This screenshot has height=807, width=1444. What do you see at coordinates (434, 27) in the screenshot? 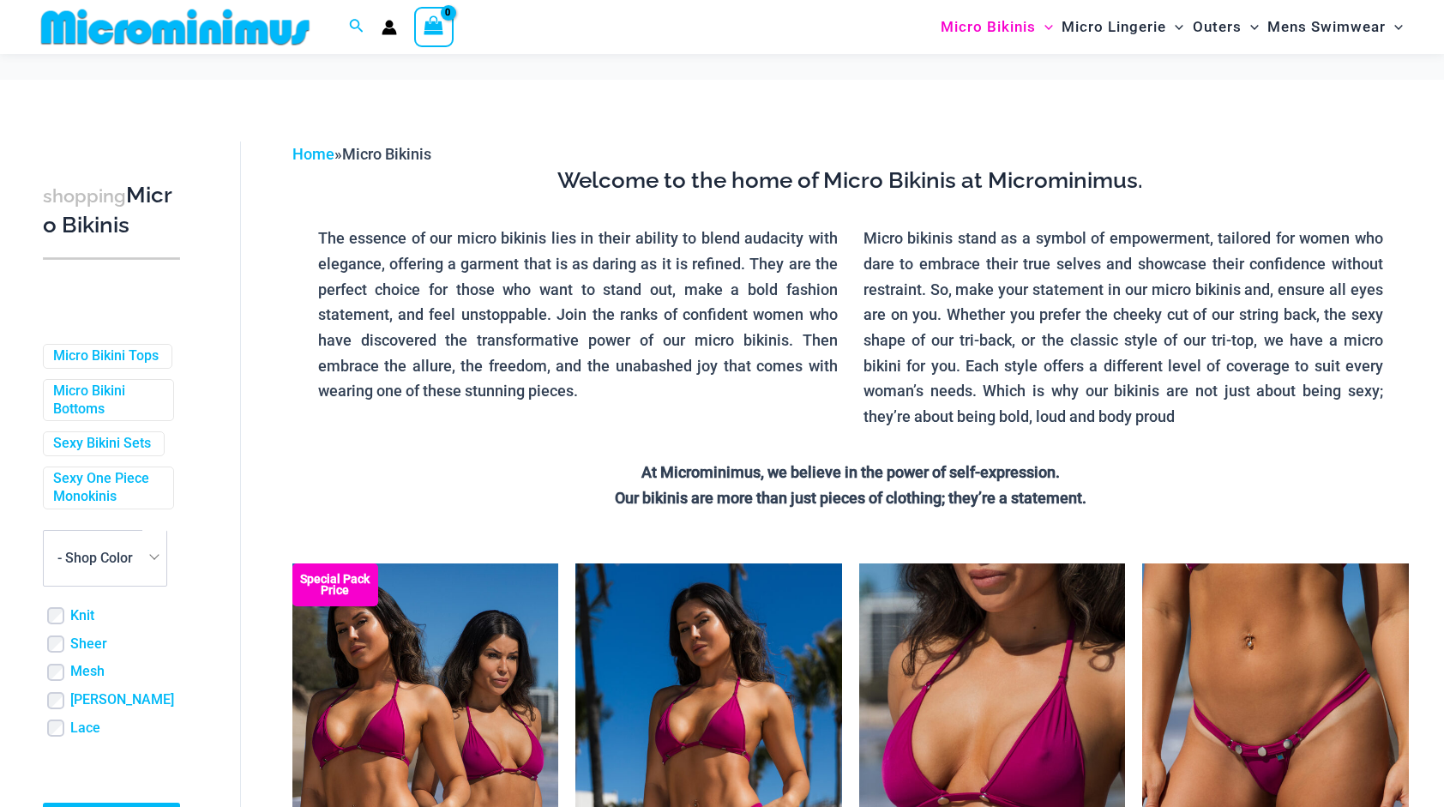
I see `a: View Shopping Cart, empty` at bounding box center [434, 27].